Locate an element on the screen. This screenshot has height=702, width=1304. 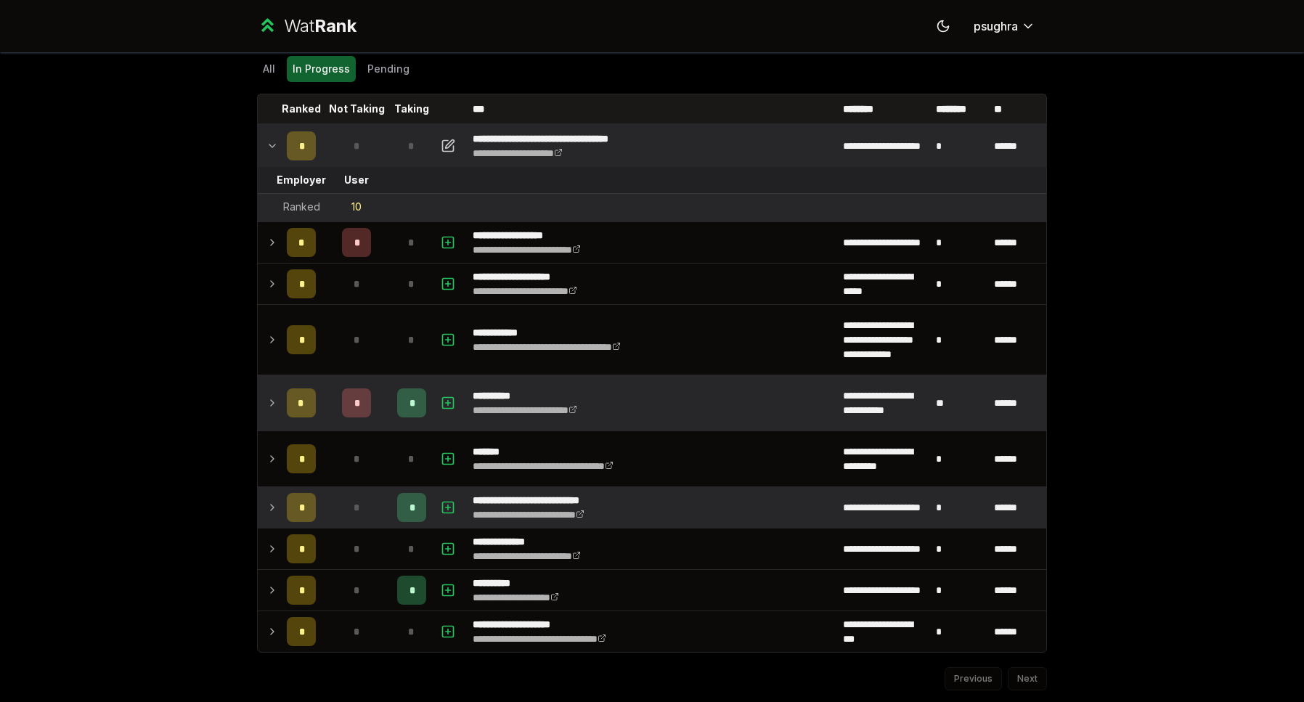
p: Taking is located at coordinates (412, 109).